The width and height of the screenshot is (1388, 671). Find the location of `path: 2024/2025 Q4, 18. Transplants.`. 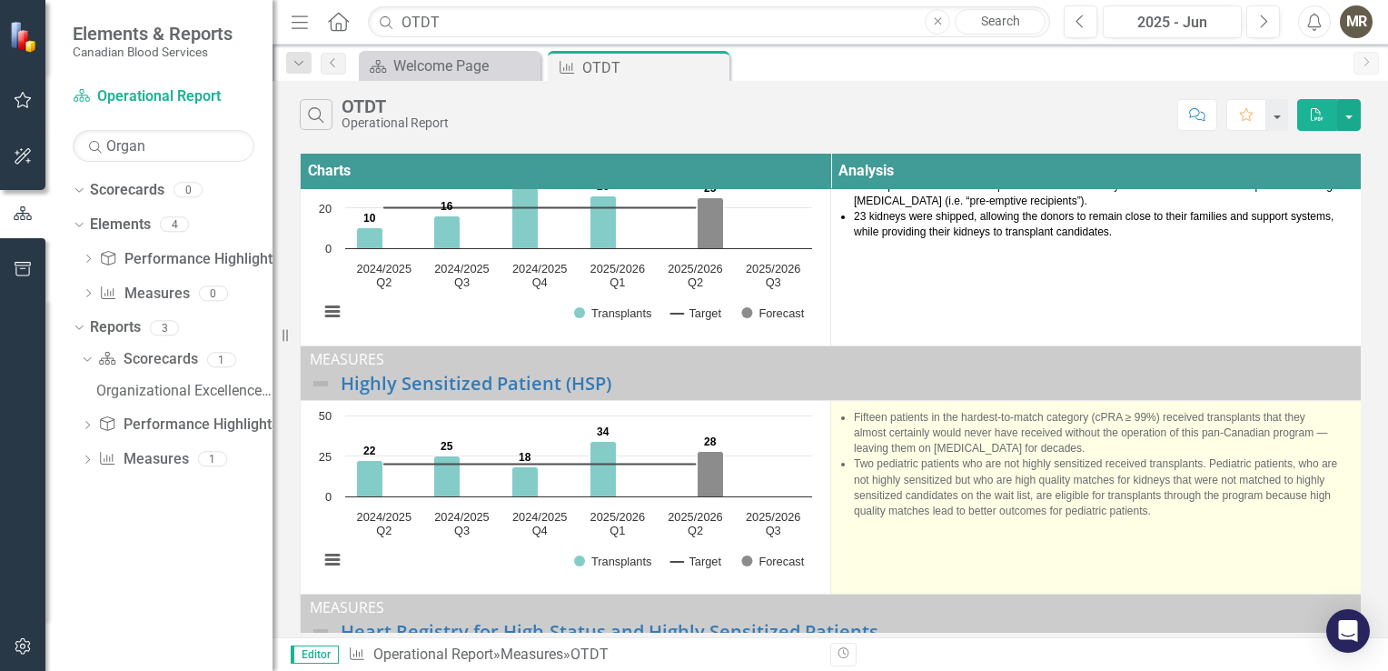

path: 2024/2025 Q4, 18. Transplants. is located at coordinates (525, 482).